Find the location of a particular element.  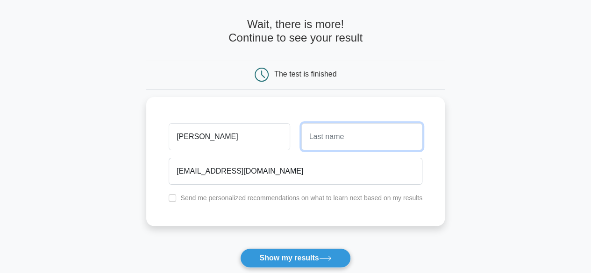

div: The test is finished is located at coordinates (305, 74).